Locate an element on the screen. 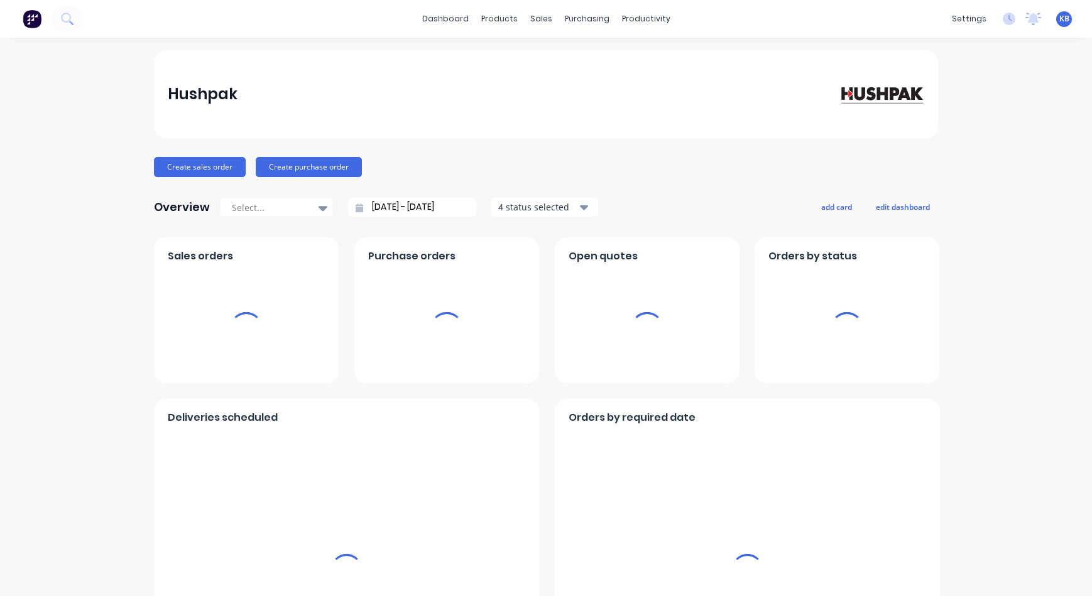  span: Sales orders is located at coordinates (200, 256).